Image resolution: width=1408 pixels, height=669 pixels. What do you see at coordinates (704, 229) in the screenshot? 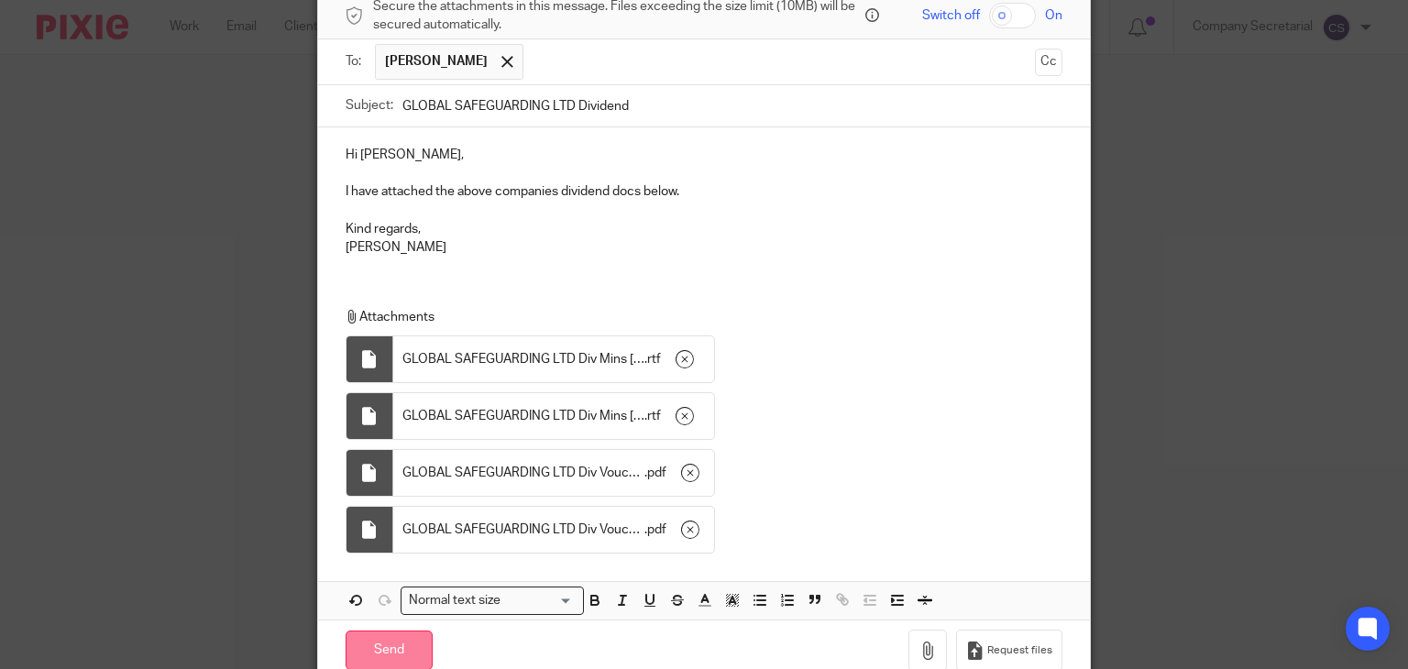
I see `p: Kind regards,` at bounding box center [704, 229].